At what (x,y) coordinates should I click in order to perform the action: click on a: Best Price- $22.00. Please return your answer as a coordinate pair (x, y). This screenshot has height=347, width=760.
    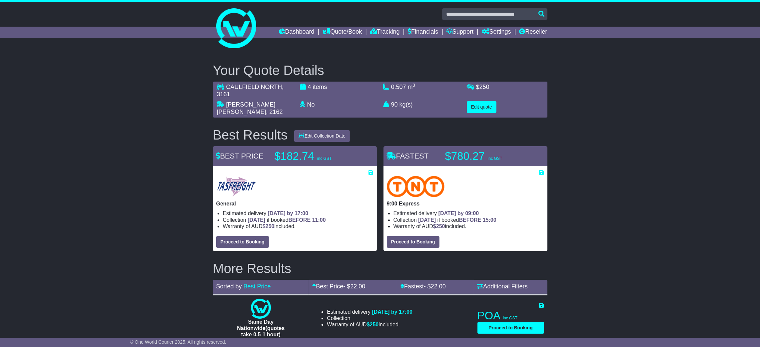
    Looking at the image, I should click on (339, 287).